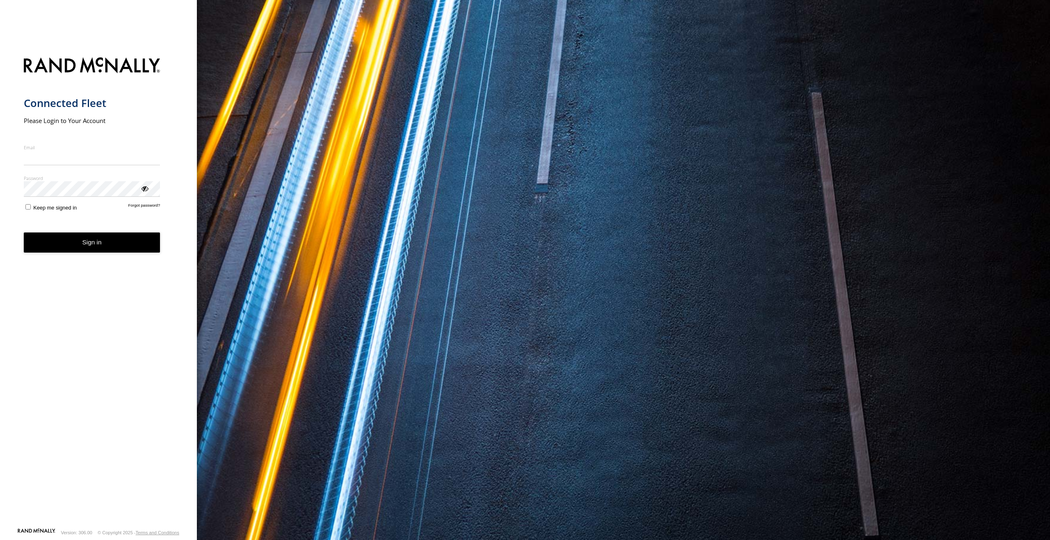 This screenshot has width=1050, height=540. Describe the element at coordinates (138, 533) in the screenshot. I see `div: © Copyright 2025 -` at that location.